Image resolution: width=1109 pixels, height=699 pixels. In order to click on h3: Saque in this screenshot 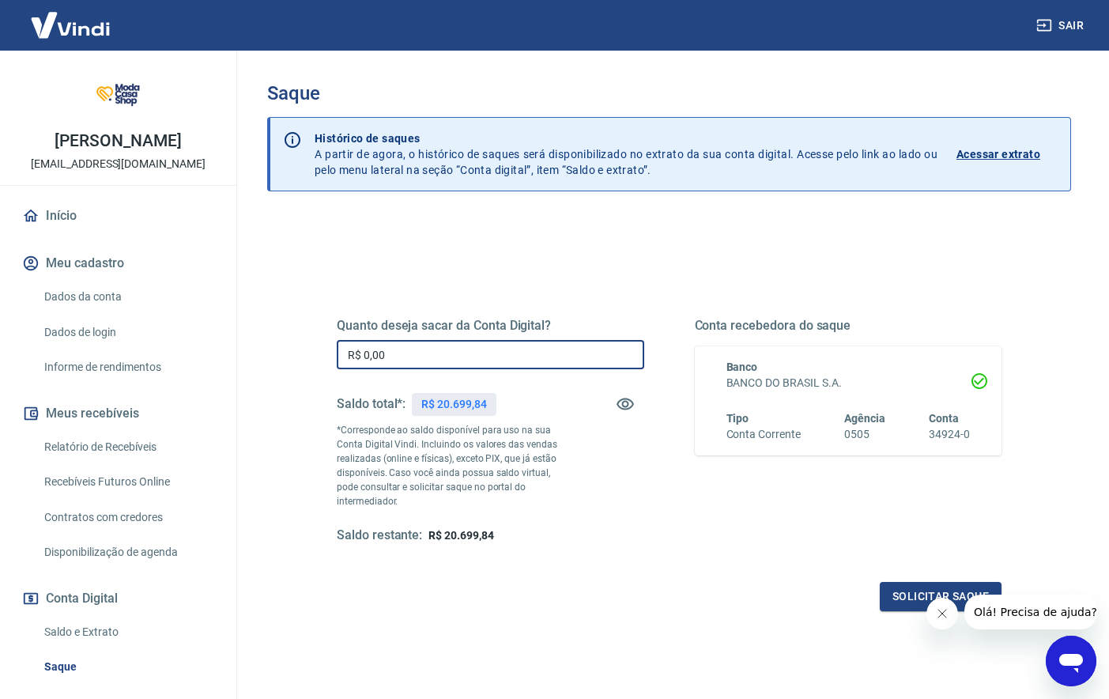, I will do `click(669, 93)`.